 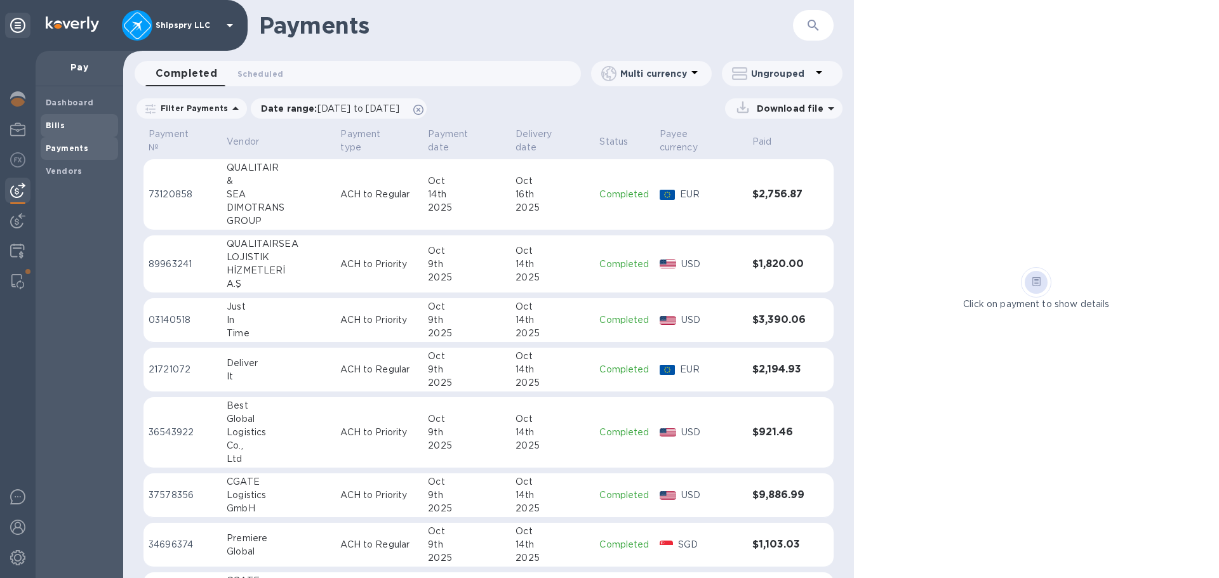 What do you see at coordinates (182, 369) in the screenshot?
I see `p: 21721072` at bounding box center [182, 369].